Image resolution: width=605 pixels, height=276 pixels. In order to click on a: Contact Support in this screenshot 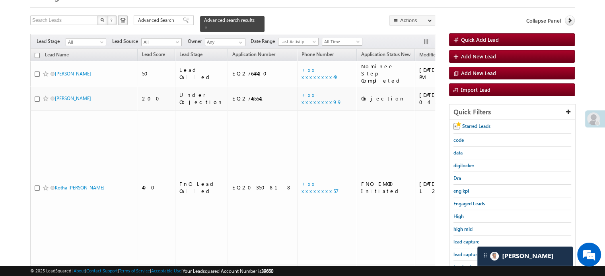, I will do `click(102, 271)`.